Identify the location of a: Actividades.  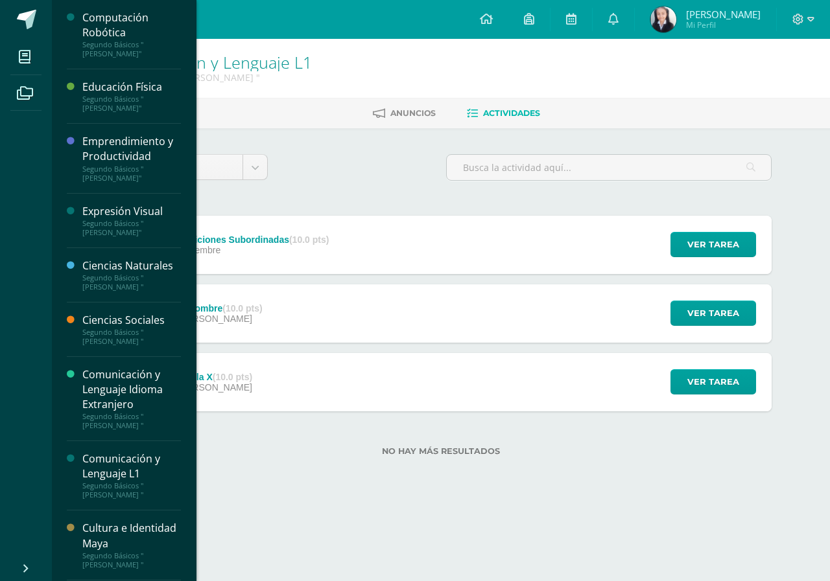
(503, 113).